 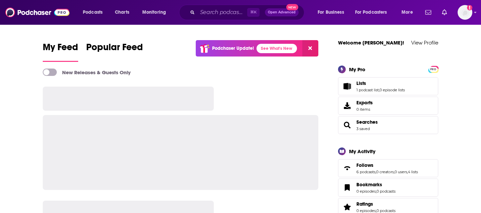 I want to click on span: For Podcasters, so click(x=371, y=12).